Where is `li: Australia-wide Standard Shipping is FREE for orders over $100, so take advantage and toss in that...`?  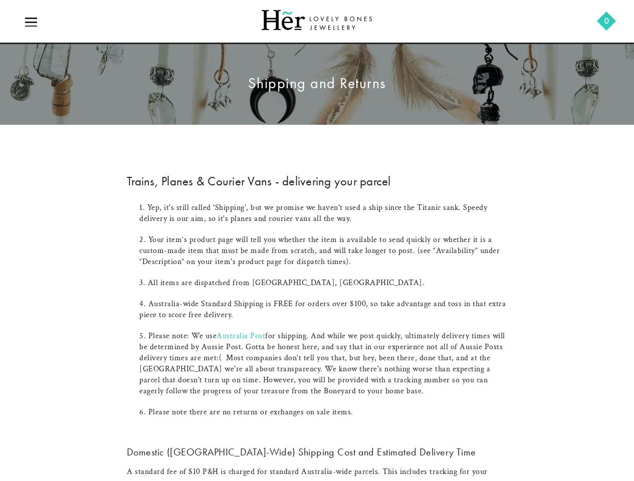 li: Australia-wide Standard Shipping is FREE for orders over $100, so take advantage and toss in that... is located at coordinates (323, 310).